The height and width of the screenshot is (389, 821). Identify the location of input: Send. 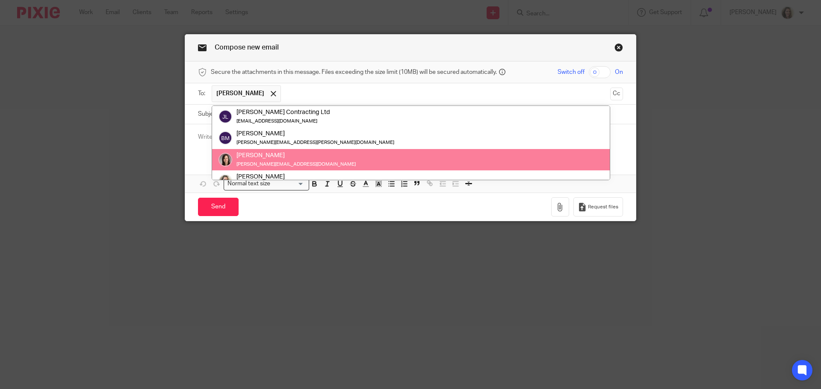
(218, 207).